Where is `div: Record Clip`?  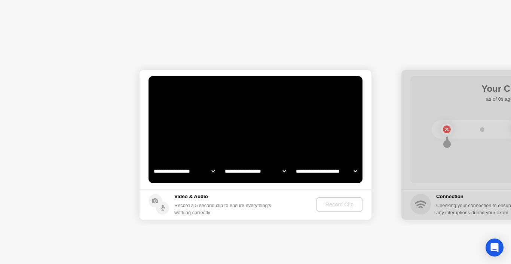 div: Record Clip is located at coordinates (340, 204).